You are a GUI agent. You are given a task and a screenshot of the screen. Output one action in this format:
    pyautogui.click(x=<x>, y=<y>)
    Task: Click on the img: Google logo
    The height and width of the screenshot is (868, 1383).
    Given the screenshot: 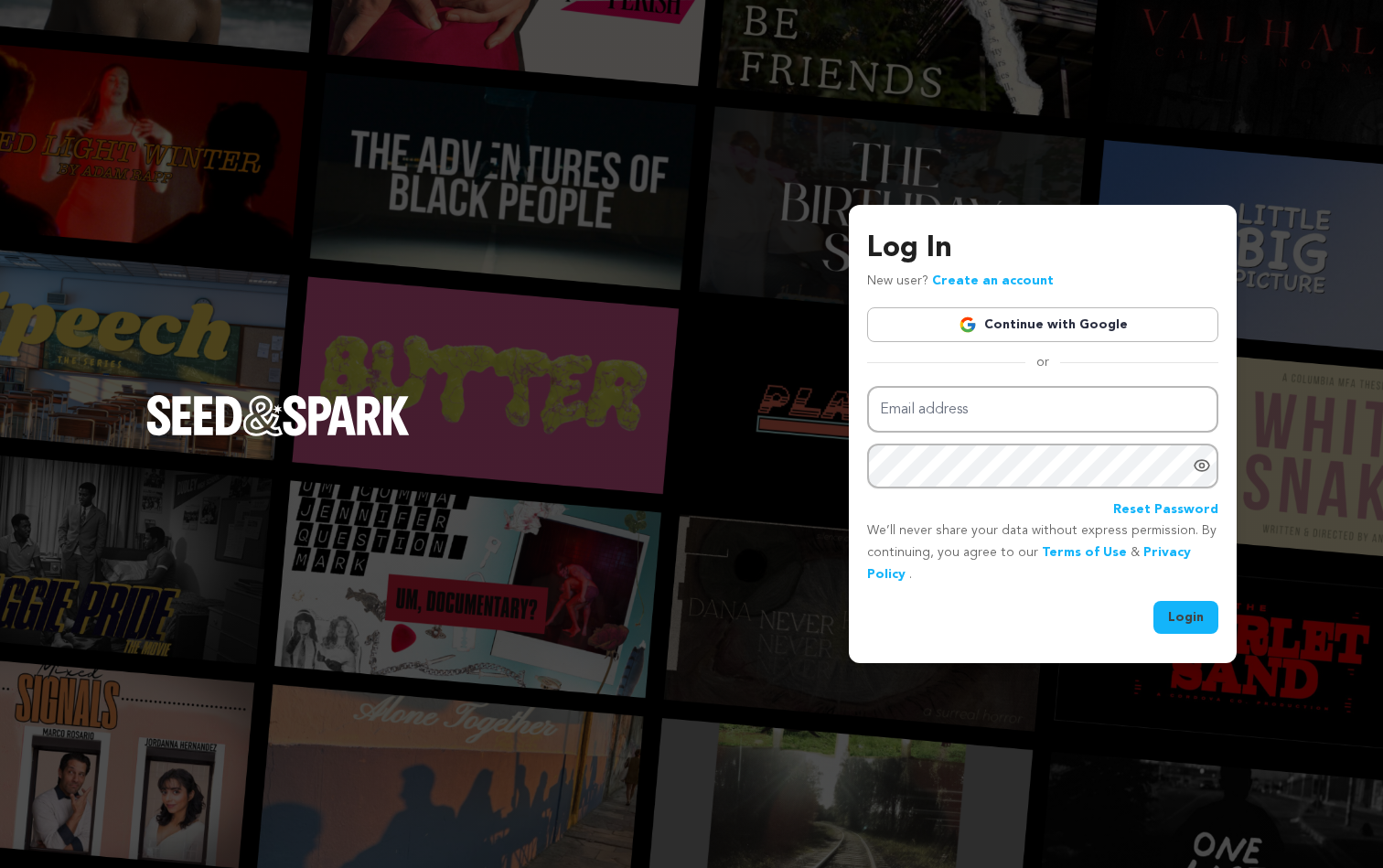 What is the action you would take?
    pyautogui.click(x=968, y=325)
    